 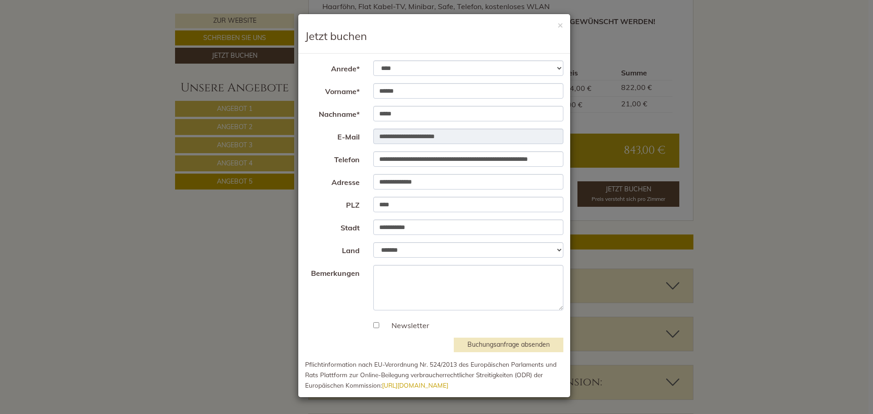 I want to click on h3: Jetzt buchen, so click(x=434, y=36).